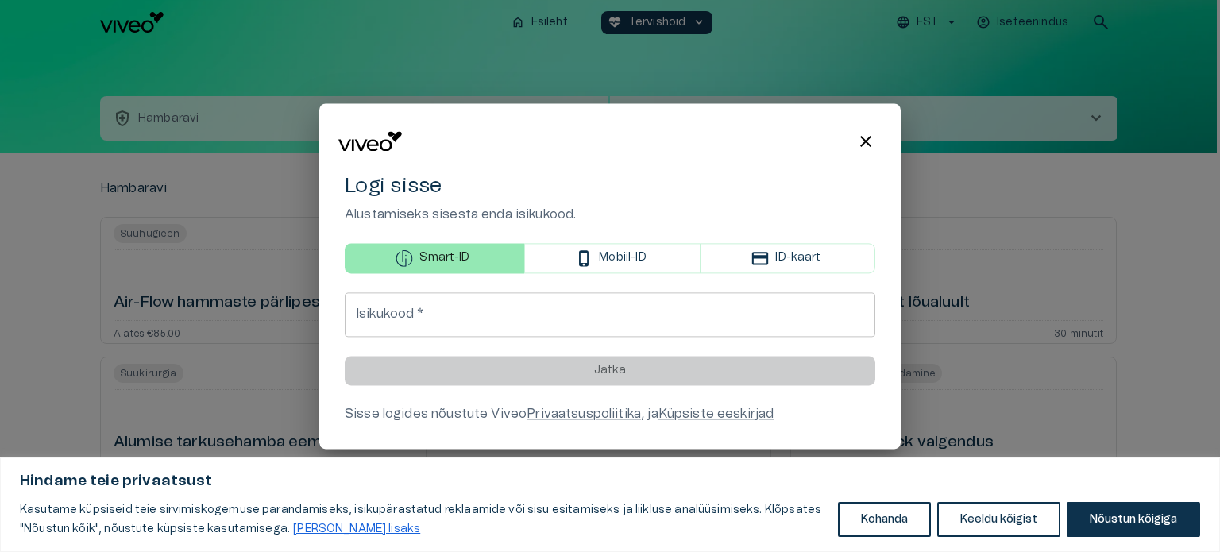  Describe the element at coordinates (716, 414) in the screenshot. I see `a: Küpsiste eeskirjad` at that location.